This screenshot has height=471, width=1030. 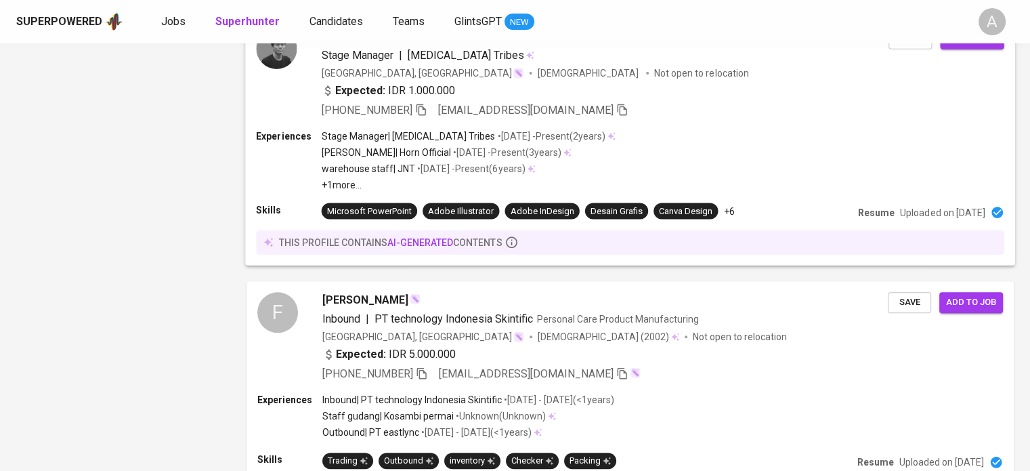 I want to click on p: +1 more ..., so click(x=469, y=185).